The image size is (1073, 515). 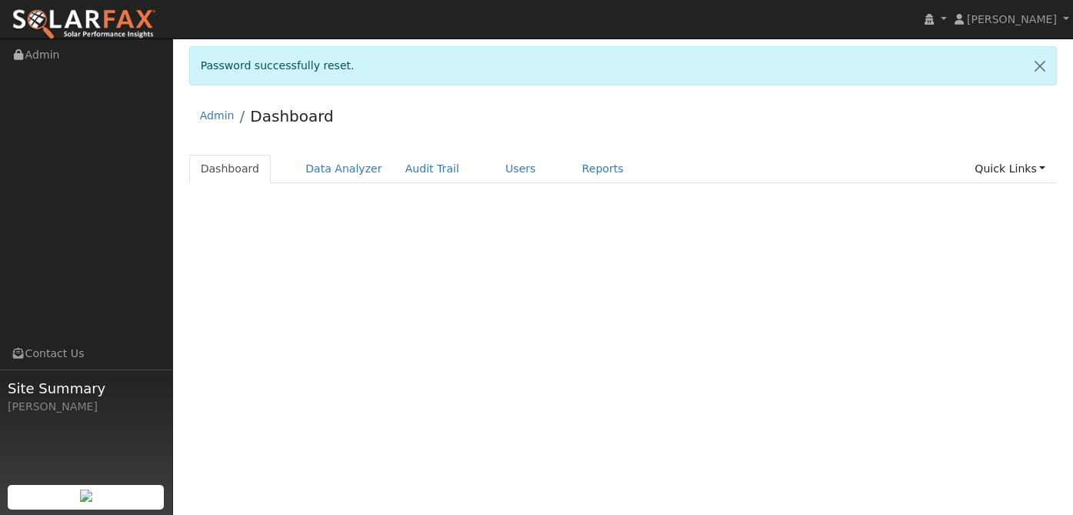 I want to click on span: Site Summary, so click(x=86, y=388).